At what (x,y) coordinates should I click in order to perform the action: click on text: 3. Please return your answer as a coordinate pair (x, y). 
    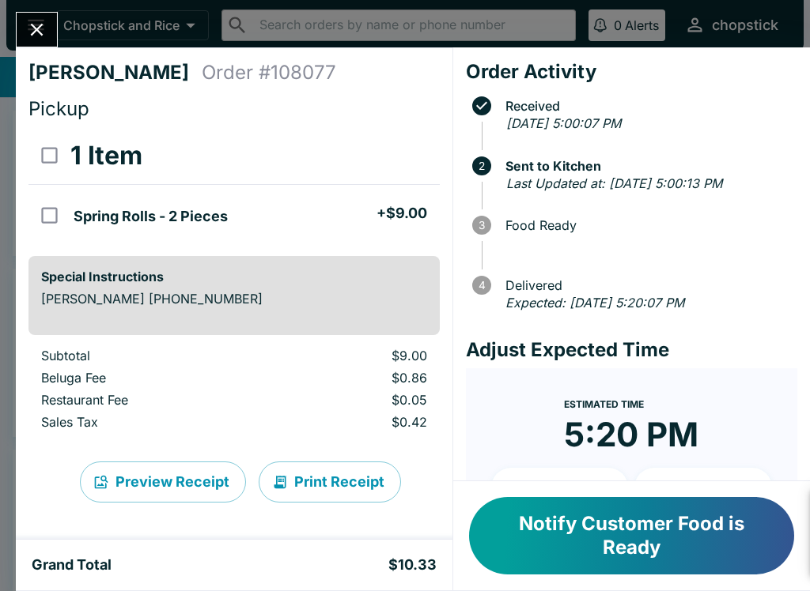
    Looking at the image, I should click on (482, 225).